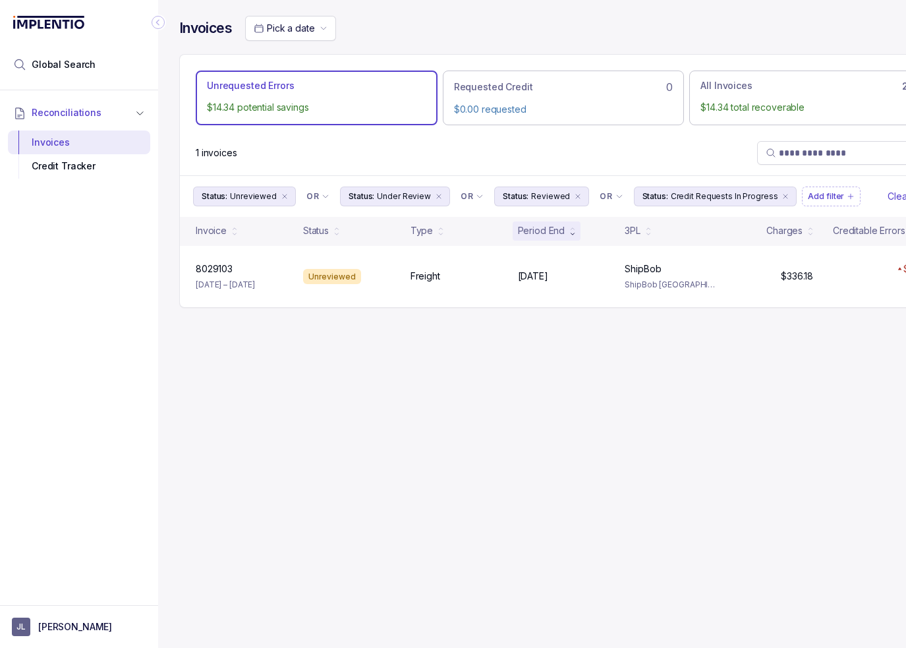 This screenshot has height=648, width=906. I want to click on li: Filter Chip Unreviewed, so click(244, 196).